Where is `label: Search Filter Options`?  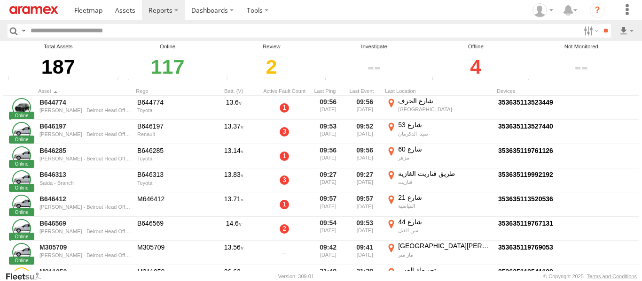 label: Search Filter Options is located at coordinates (589, 31).